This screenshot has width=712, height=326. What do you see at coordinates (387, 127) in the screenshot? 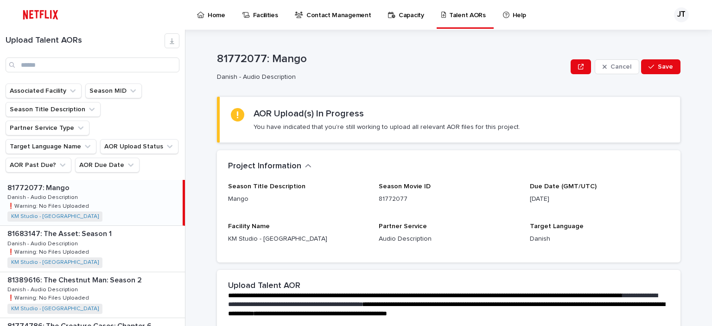
I see `p: You have indicated that you're still working to upload all relevant AOR files for this project.` at bounding box center [387, 127].